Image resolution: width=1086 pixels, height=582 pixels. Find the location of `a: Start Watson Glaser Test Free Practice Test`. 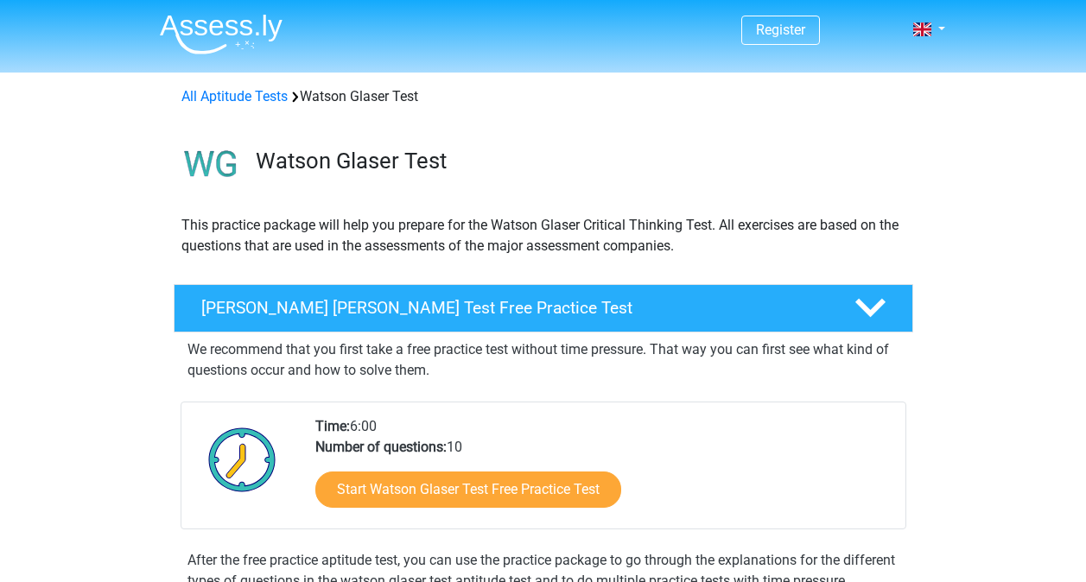

a: Start Watson Glaser Test Free Practice Test is located at coordinates (468, 490).